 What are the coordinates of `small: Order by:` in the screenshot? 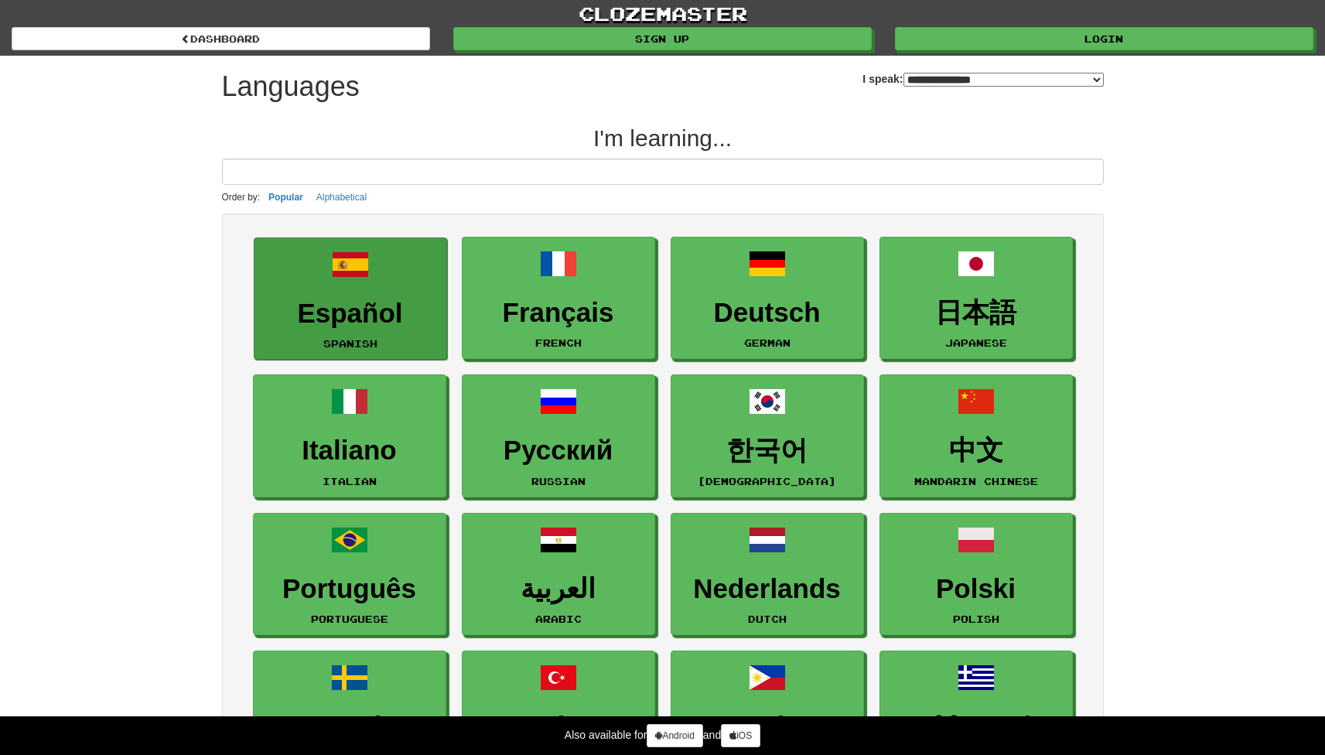 It's located at (241, 197).